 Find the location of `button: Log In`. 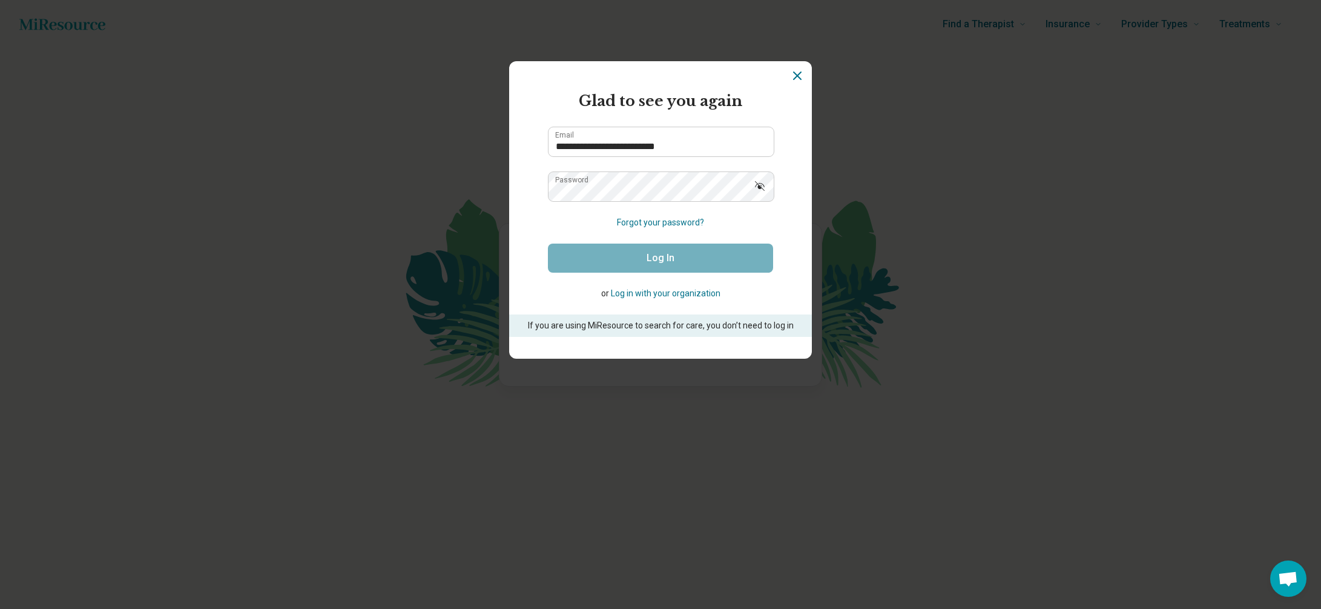

button: Log In is located at coordinates (661, 258).